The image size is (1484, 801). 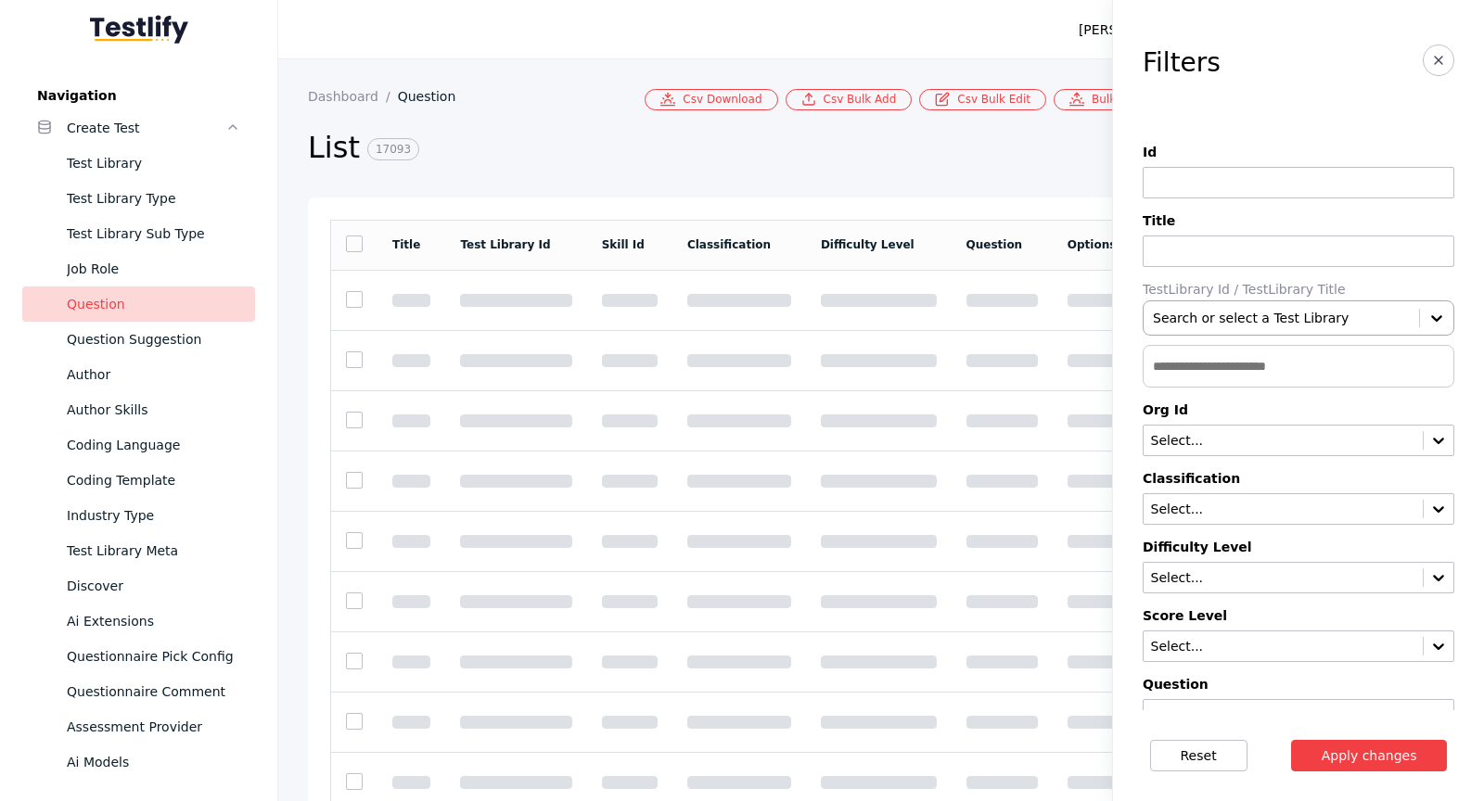 What do you see at coordinates (138, 657) in the screenshot?
I see `a: Questionnaire Pick Config` at bounding box center [138, 657].